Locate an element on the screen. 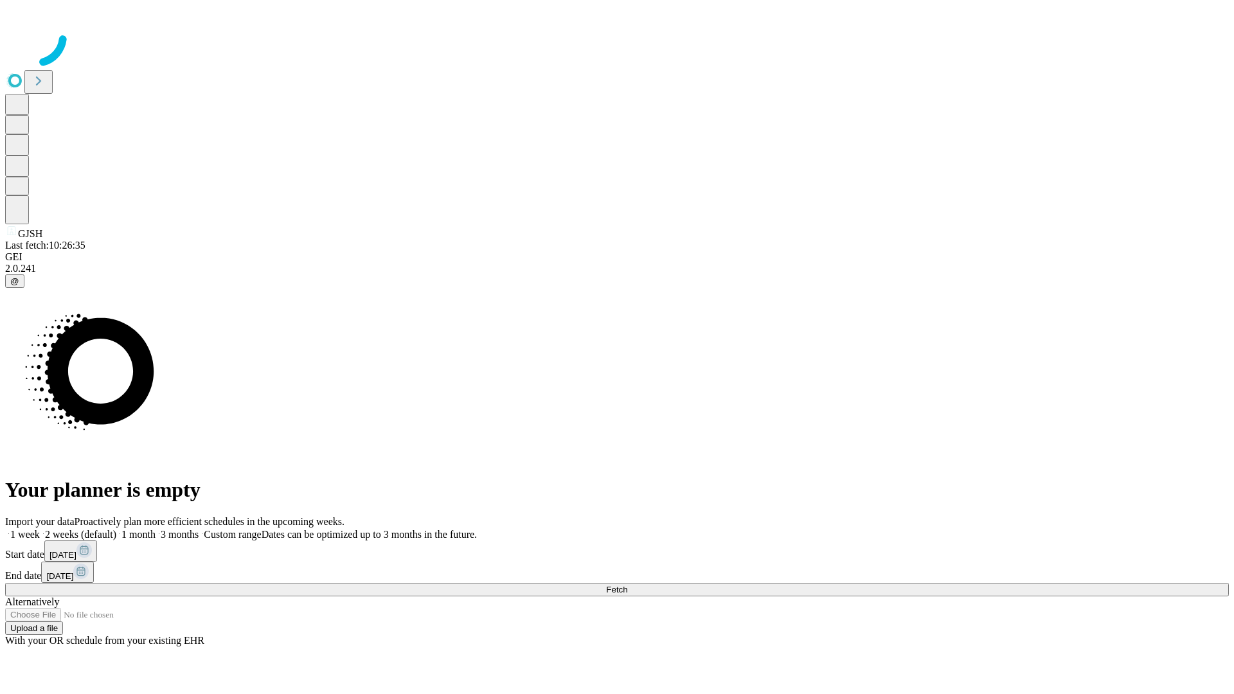 The width and height of the screenshot is (1234, 694). span: With your OR schedule from your existing EHR is located at coordinates (105, 640).